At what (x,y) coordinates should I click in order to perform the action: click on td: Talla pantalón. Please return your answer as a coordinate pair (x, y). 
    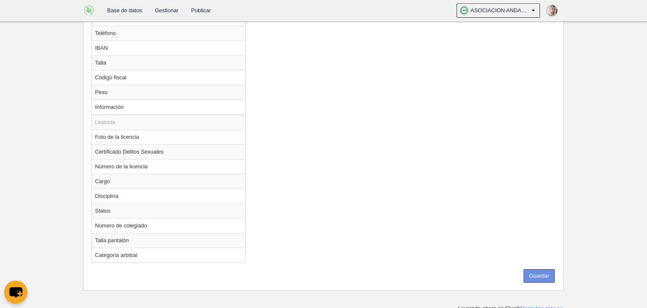
    Looking at the image, I should click on (169, 240).